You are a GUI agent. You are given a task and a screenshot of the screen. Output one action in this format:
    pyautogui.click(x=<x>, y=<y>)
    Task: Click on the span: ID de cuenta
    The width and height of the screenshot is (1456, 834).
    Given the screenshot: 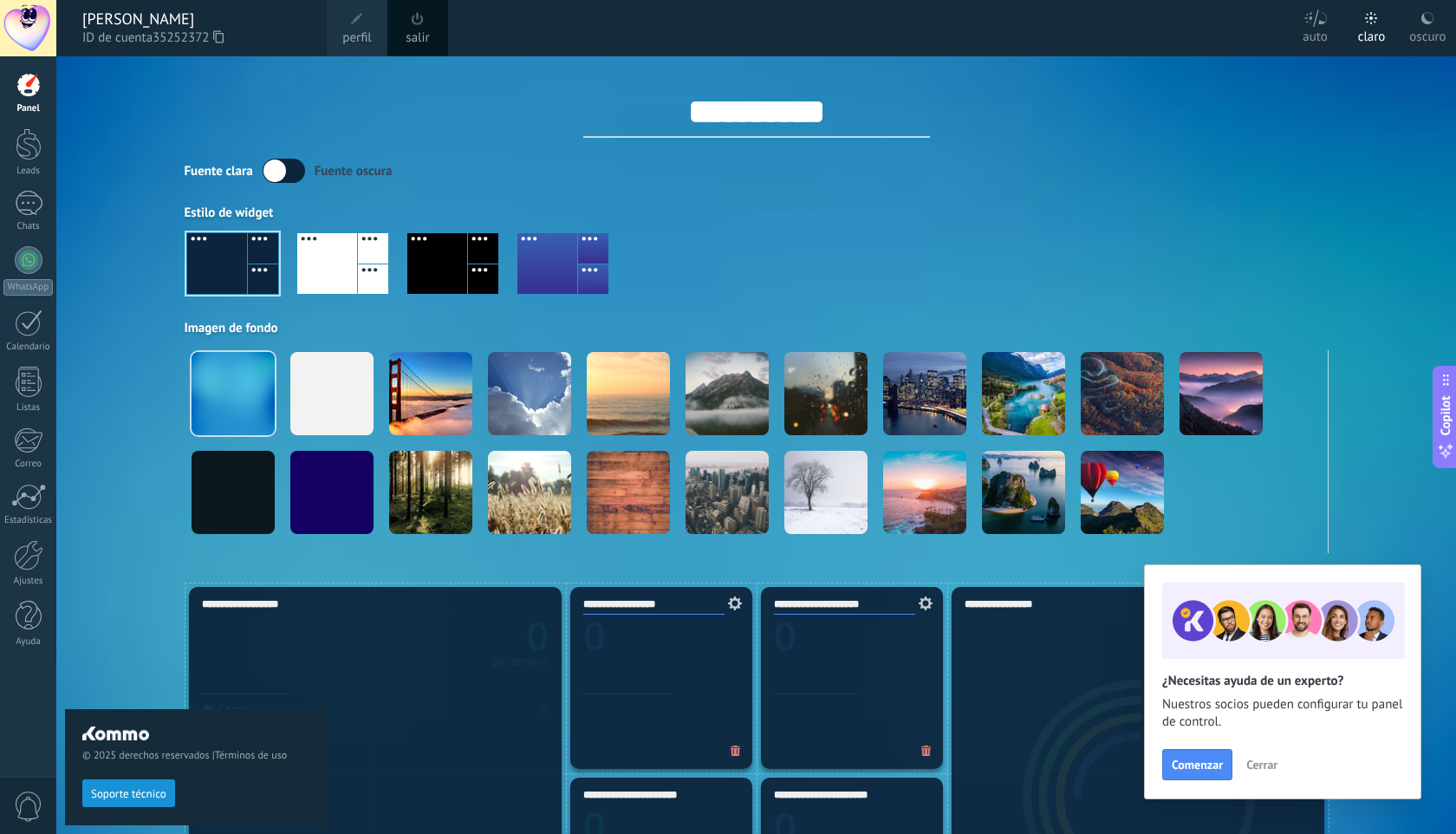 What is the action you would take?
    pyautogui.click(x=196, y=38)
    